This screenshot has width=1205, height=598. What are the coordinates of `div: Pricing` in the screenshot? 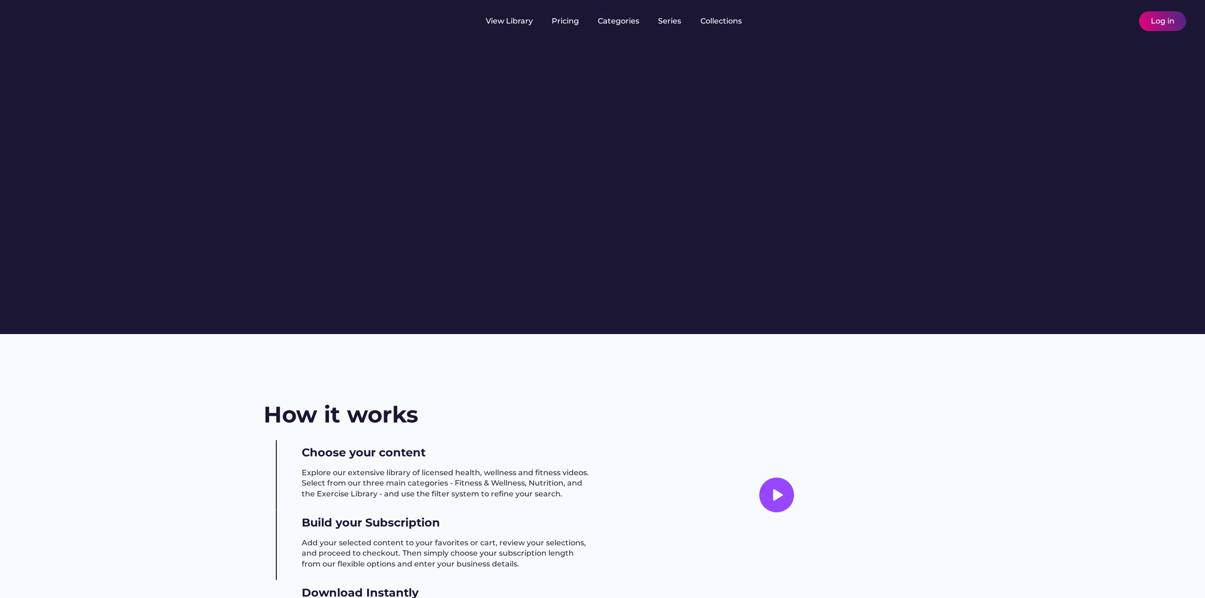 It's located at (565, 21).